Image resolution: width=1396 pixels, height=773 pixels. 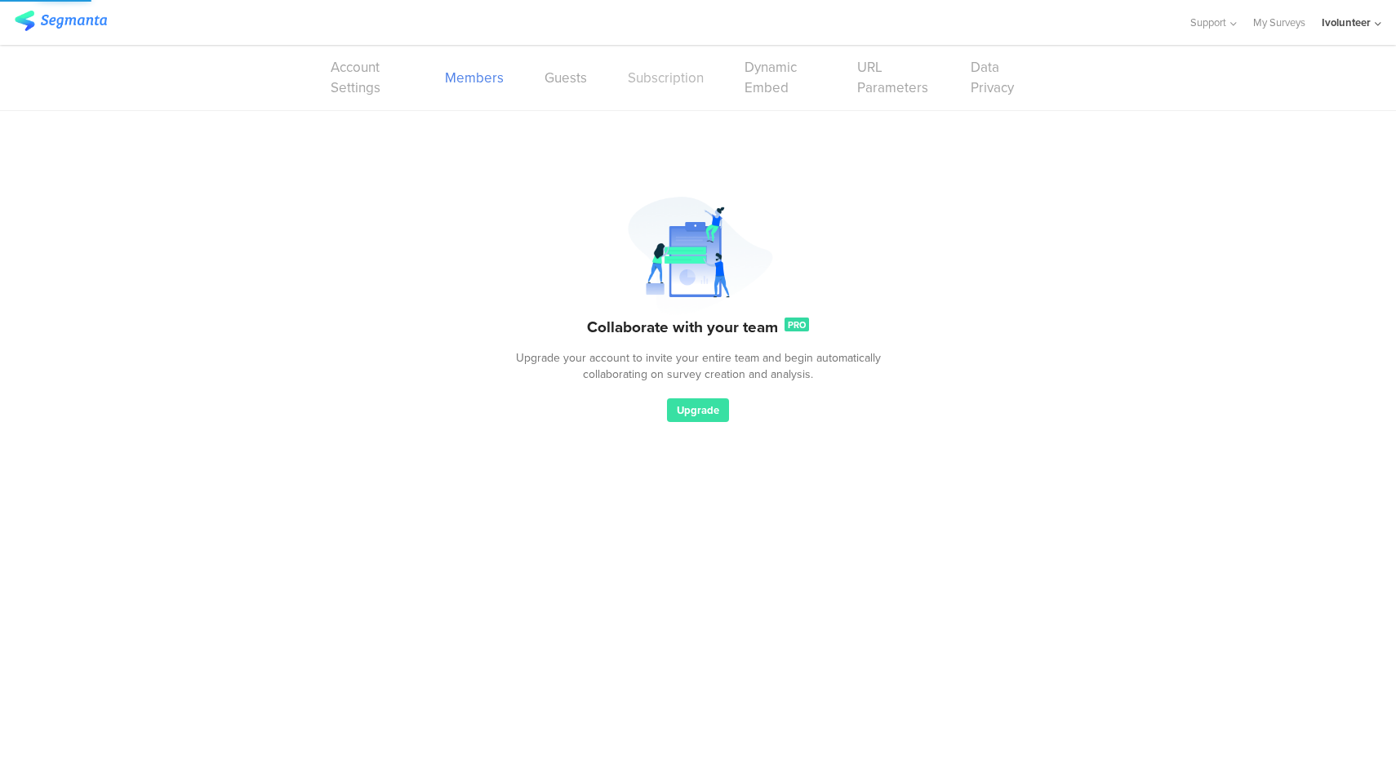 I want to click on span: Collaborate with your team, so click(x=683, y=327).